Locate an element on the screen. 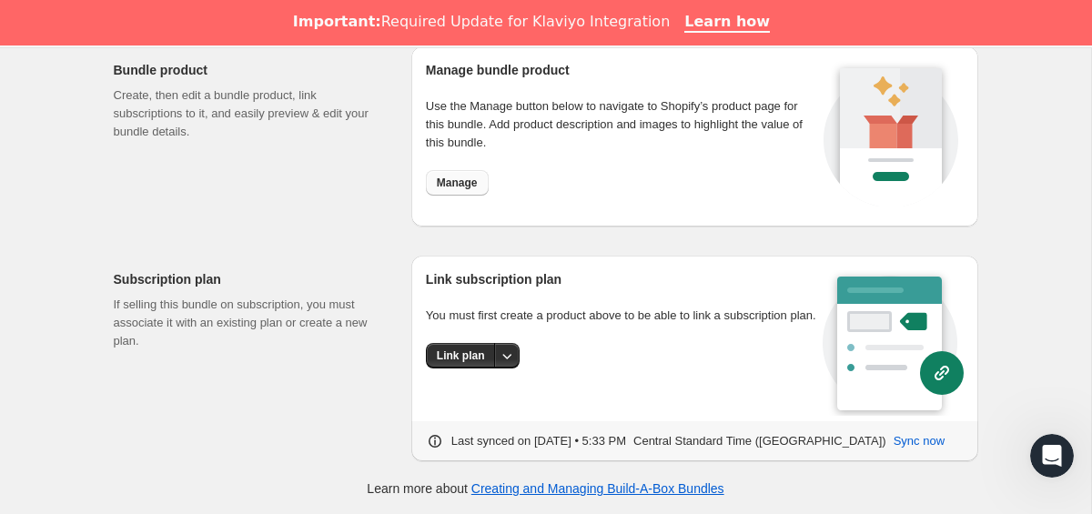 Image resolution: width=1092 pixels, height=514 pixels. button: Manage is located at coordinates (457, 183).